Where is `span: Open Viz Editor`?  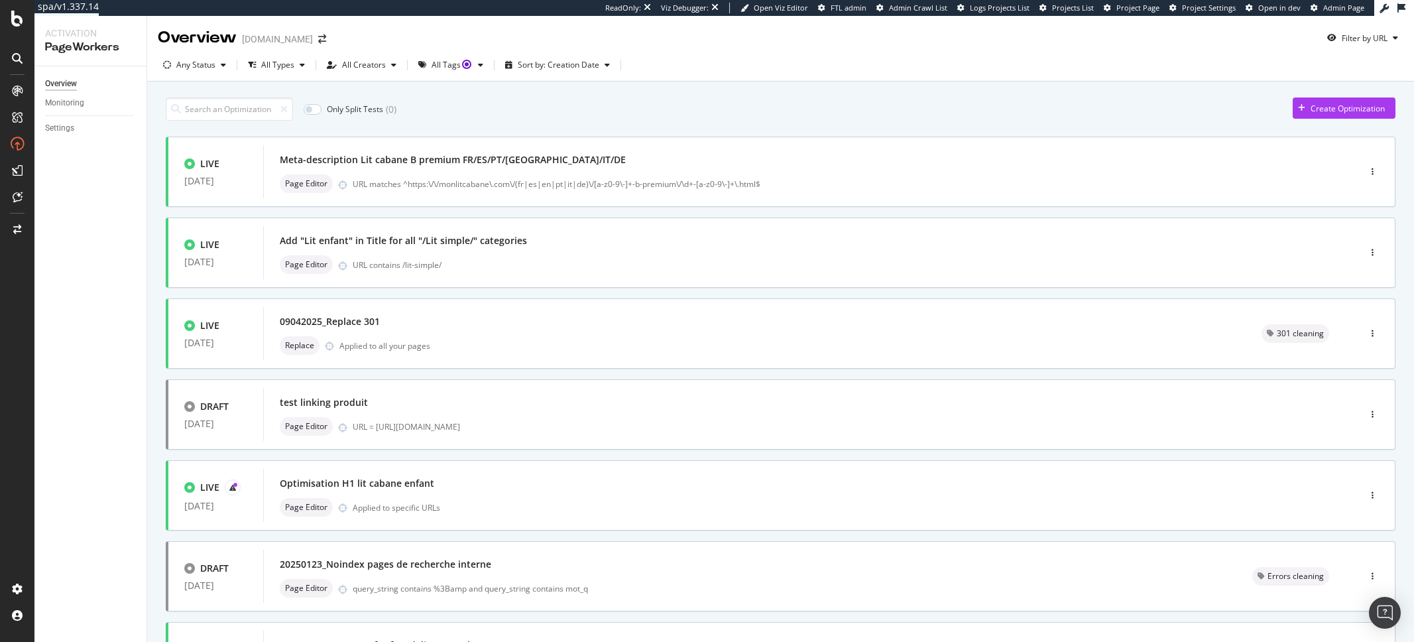 span: Open Viz Editor is located at coordinates (781, 7).